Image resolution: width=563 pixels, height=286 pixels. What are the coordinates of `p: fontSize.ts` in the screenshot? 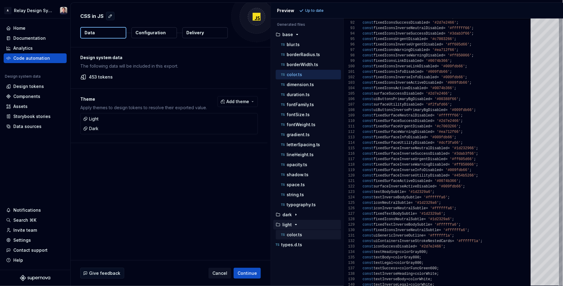 It's located at (298, 115).